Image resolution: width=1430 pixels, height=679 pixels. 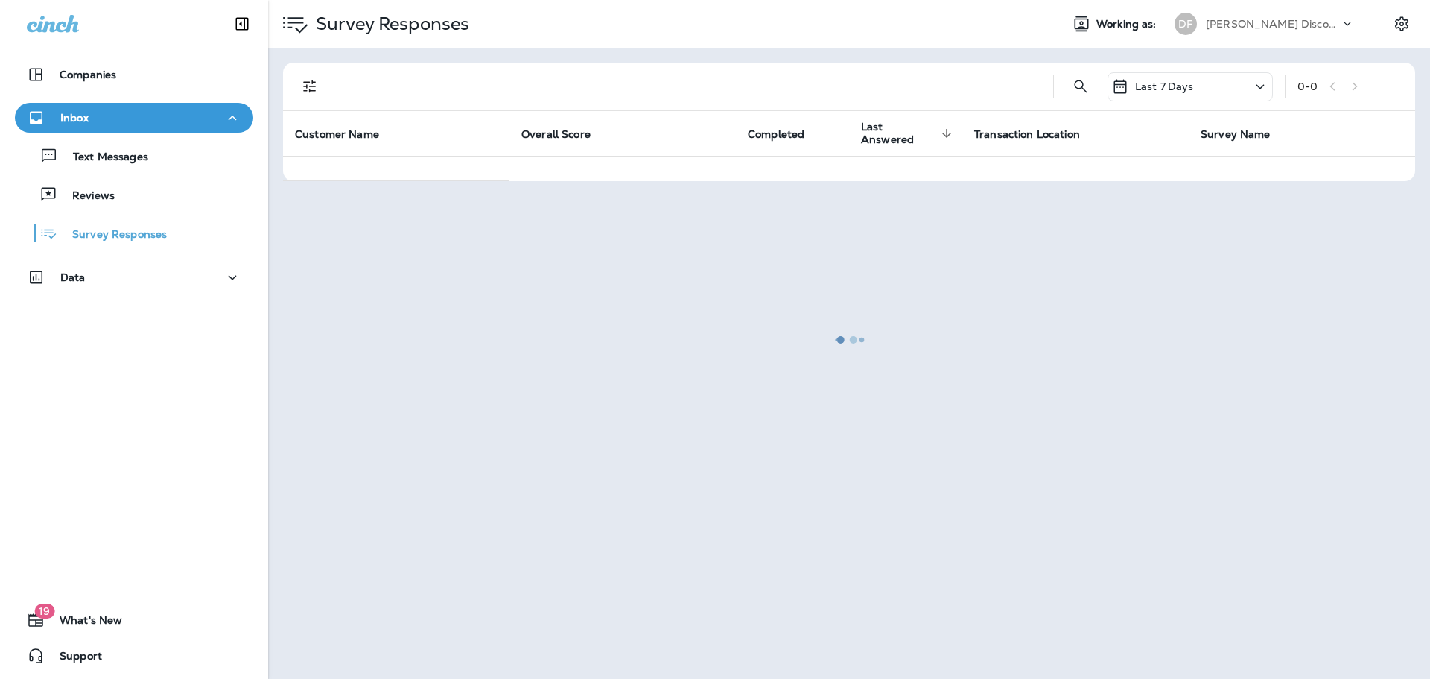 I want to click on button: Survey Responses, so click(x=134, y=233).